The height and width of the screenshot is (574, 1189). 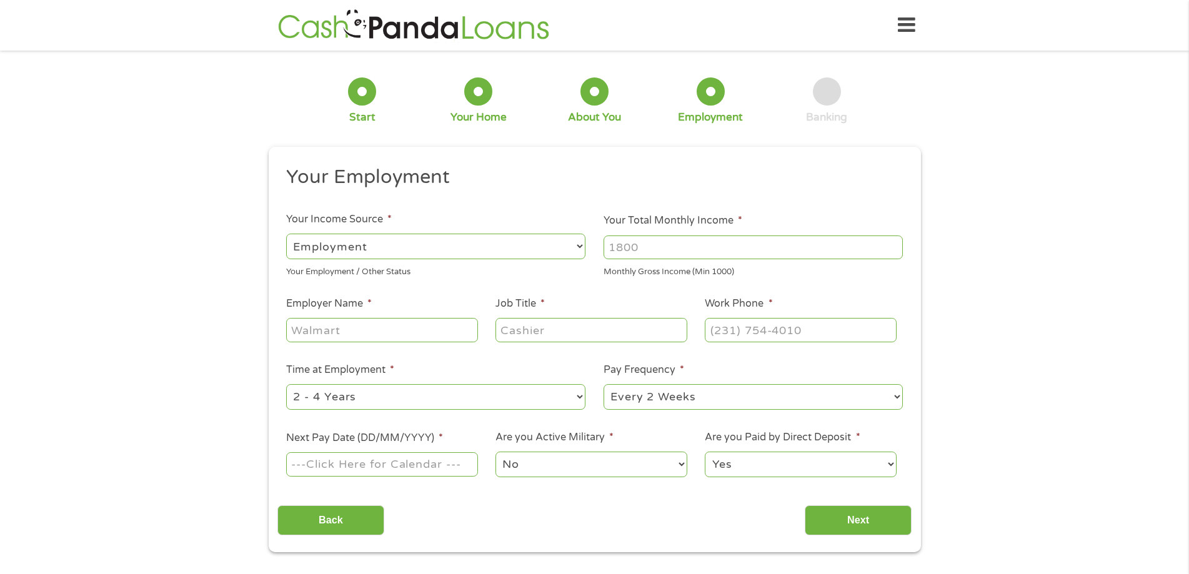 What do you see at coordinates (554, 437) in the screenshot?
I see `label: Are you Active Military` at bounding box center [554, 437].